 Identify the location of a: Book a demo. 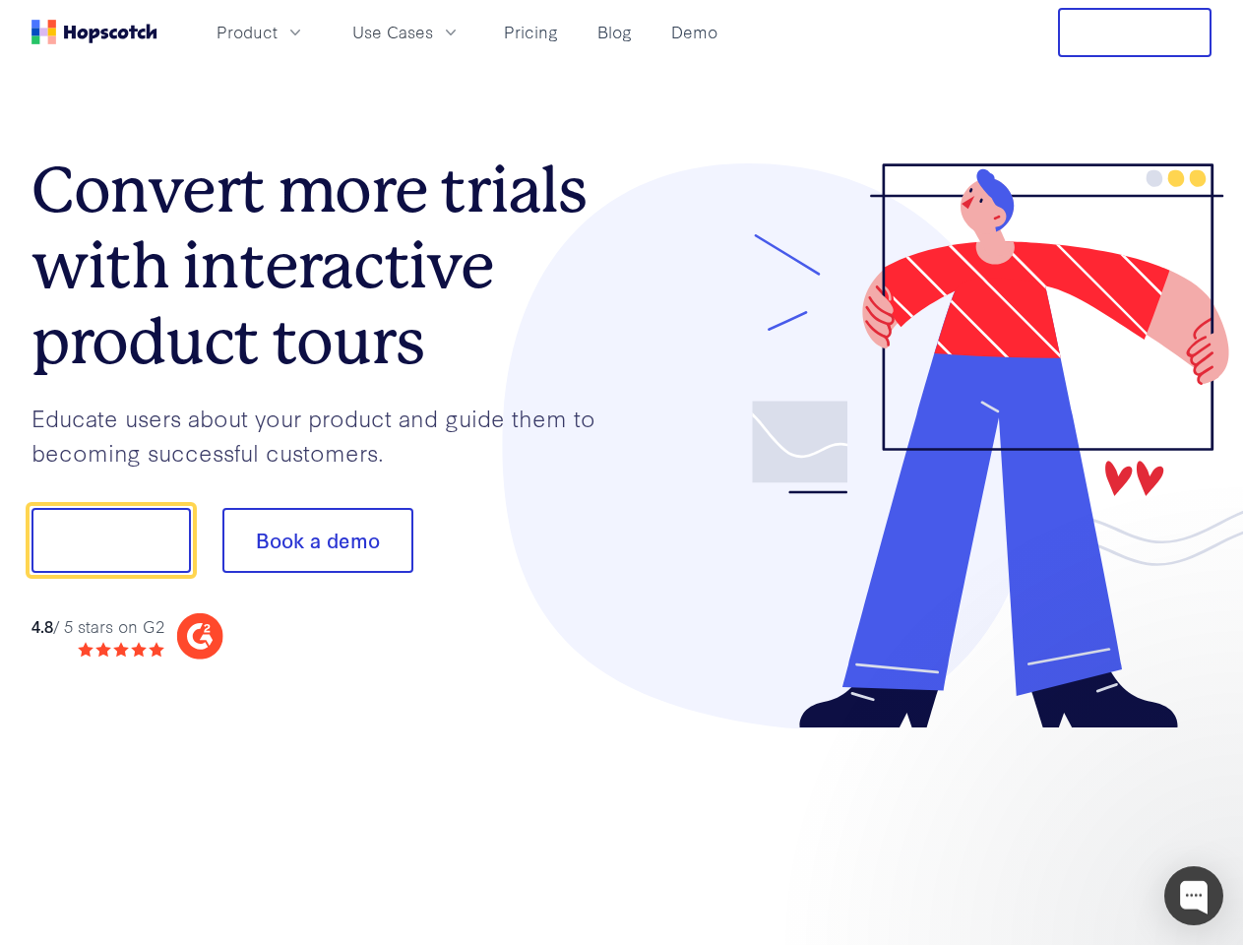
(318, 540).